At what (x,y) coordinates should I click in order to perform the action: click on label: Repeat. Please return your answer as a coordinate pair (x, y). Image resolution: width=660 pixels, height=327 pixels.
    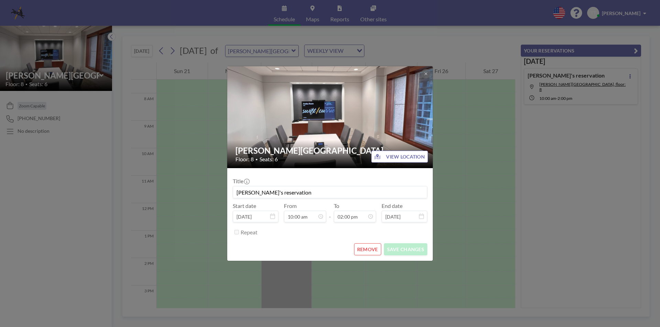
    Looking at the image, I should click on (249, 233).